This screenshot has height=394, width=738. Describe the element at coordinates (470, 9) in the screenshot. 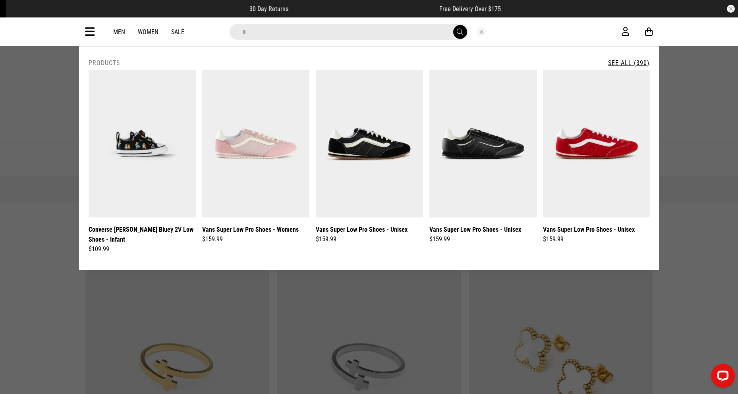

I see `span: Free Delivery Over $175` at that location.